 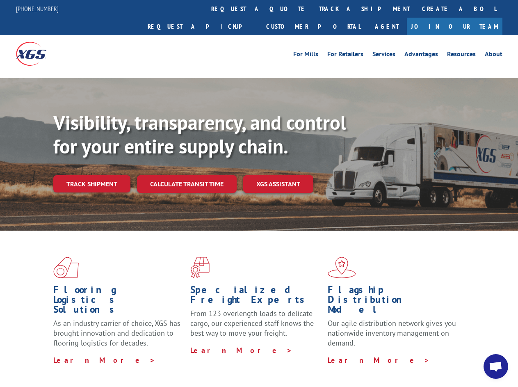 I want to click on h1: Flagship Distribution Model, so click(x=393, y=301).